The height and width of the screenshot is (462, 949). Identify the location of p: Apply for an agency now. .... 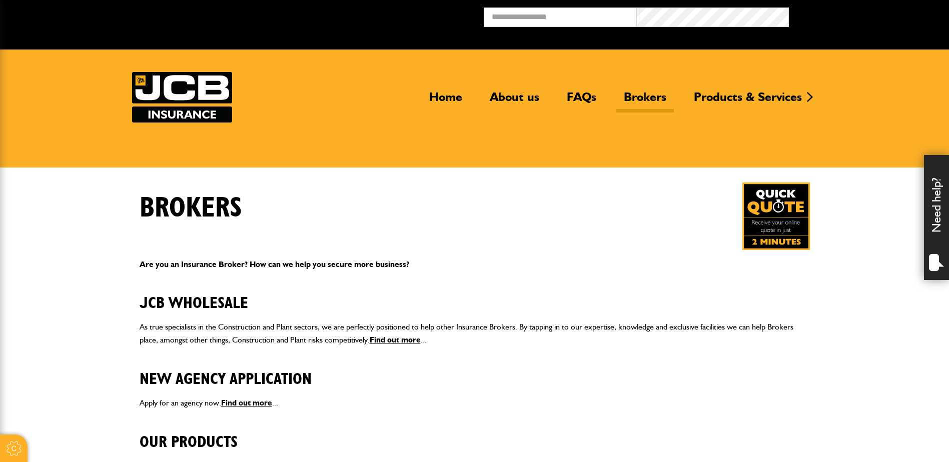
(475, 403).